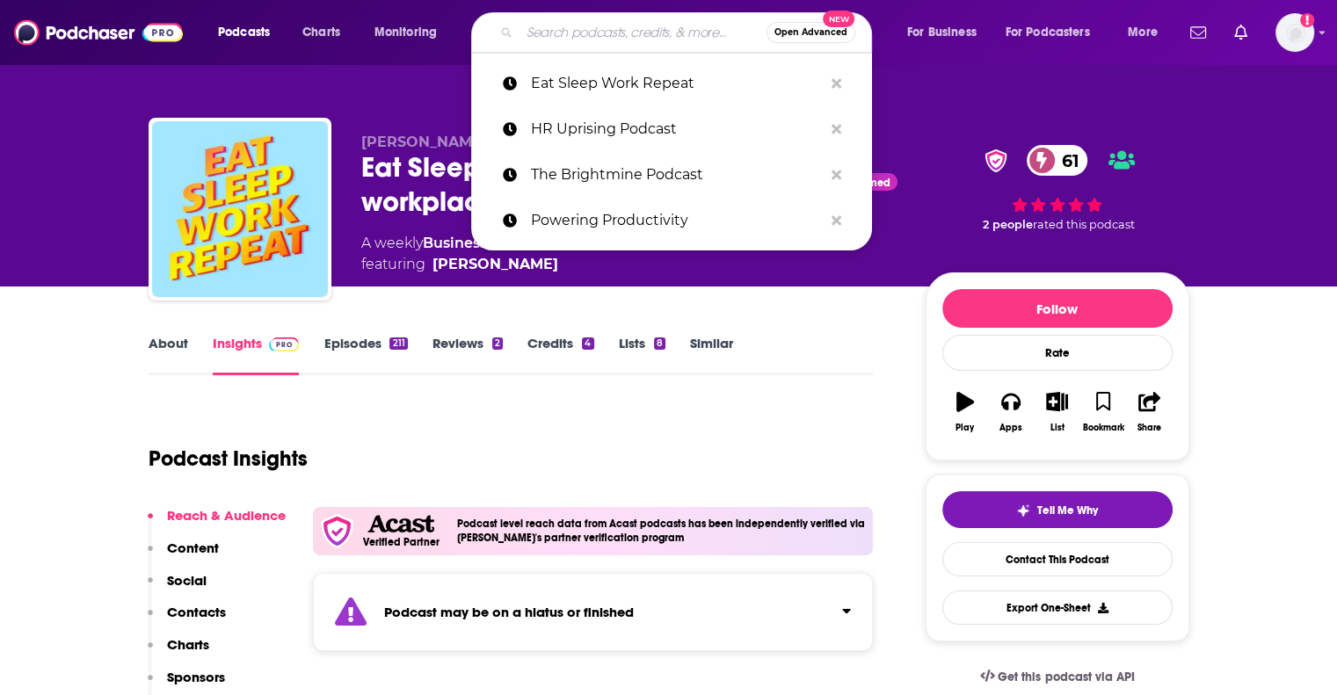 This screenshot has width=1337, height=695. I want to click on a: 61, so click(1058, 160).